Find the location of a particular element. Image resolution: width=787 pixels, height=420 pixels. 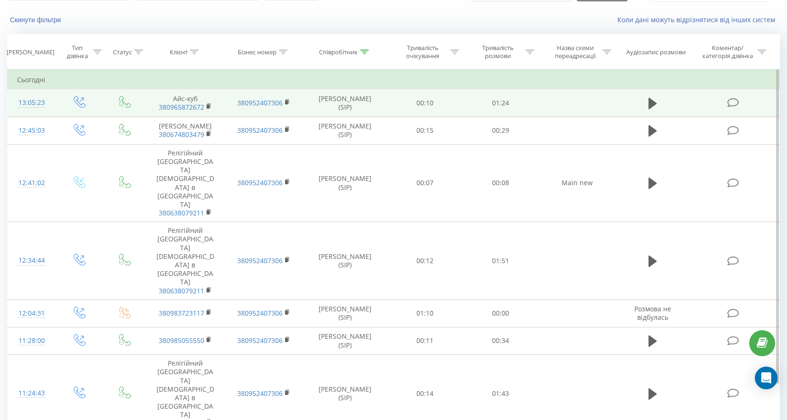

td: 00:08 is located at coordinates (501, 183).